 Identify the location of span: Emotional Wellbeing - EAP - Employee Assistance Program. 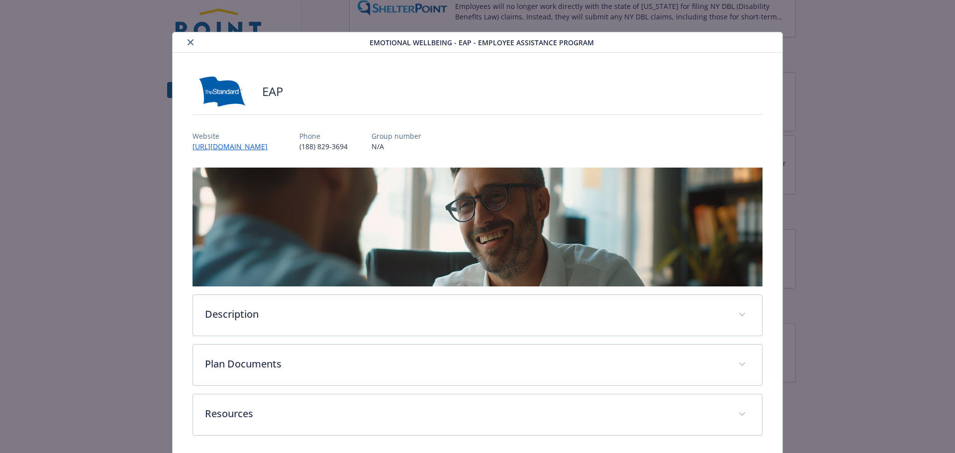
(481, 42).